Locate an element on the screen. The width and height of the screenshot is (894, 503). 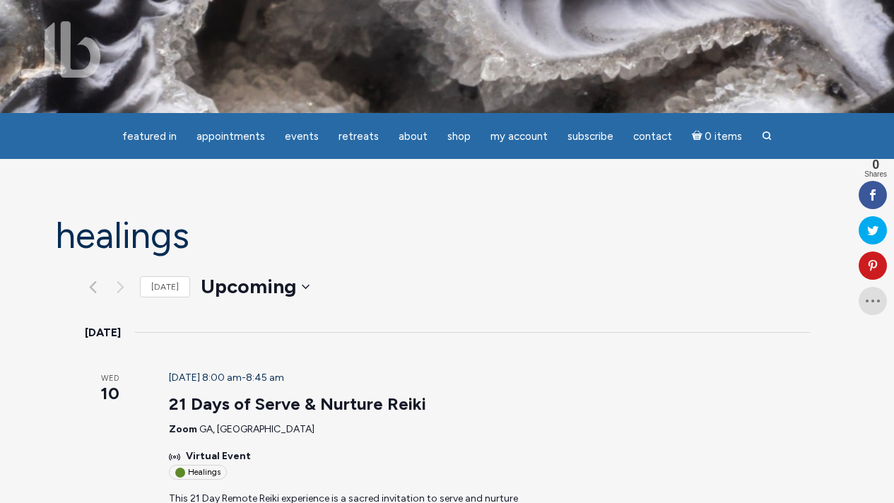
a: Appointments is located at coordinates (230, 136).